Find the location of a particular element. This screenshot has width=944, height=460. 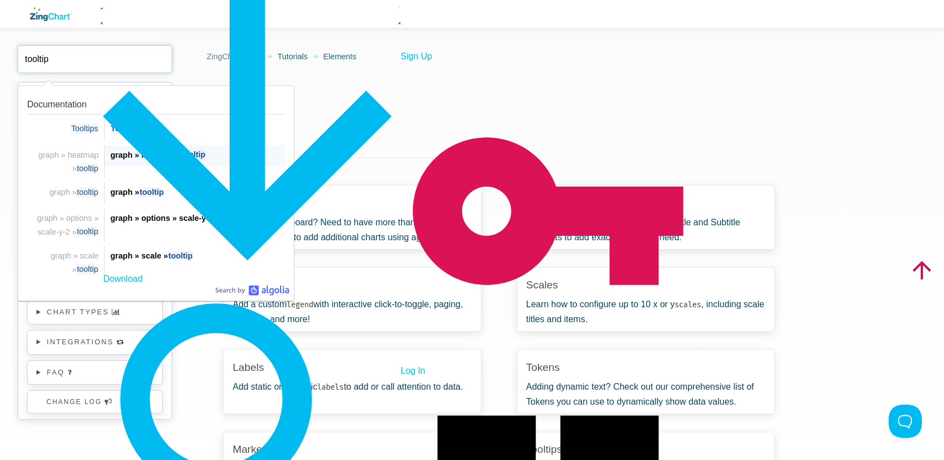

a: FAQ is located at coordinates (61, 372).